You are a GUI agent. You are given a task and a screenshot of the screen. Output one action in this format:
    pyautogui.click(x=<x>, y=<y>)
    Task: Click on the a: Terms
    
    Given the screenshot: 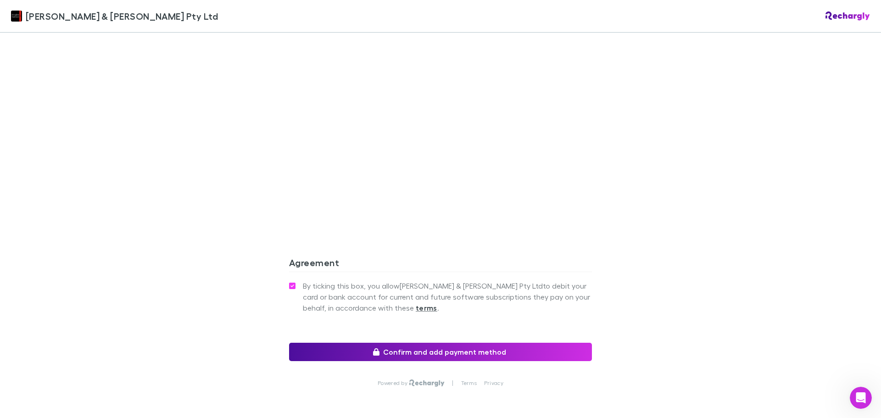 What is the action you would take?
    pyautogui.click(x=469, y=383)
    